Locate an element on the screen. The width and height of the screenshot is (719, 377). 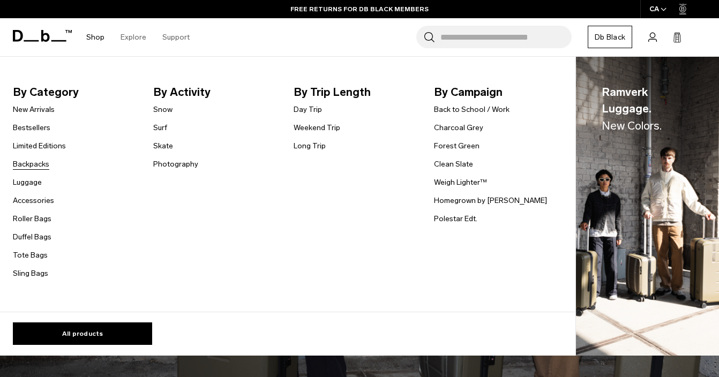
span: Ramverk Luggage. is located at coordinates (647, 109).